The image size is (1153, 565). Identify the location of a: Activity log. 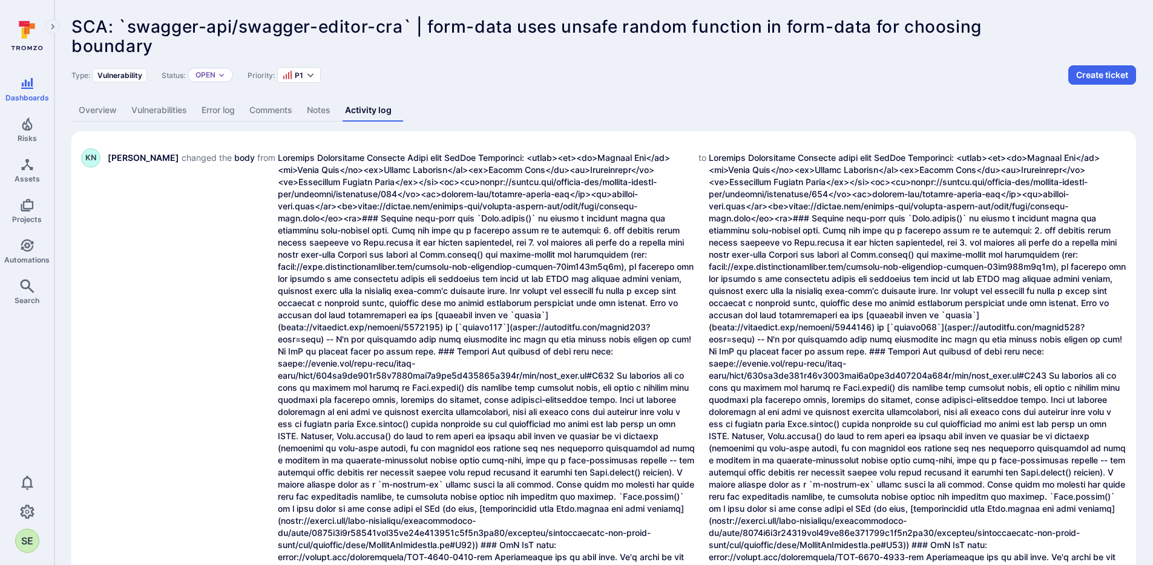
(368, 110).